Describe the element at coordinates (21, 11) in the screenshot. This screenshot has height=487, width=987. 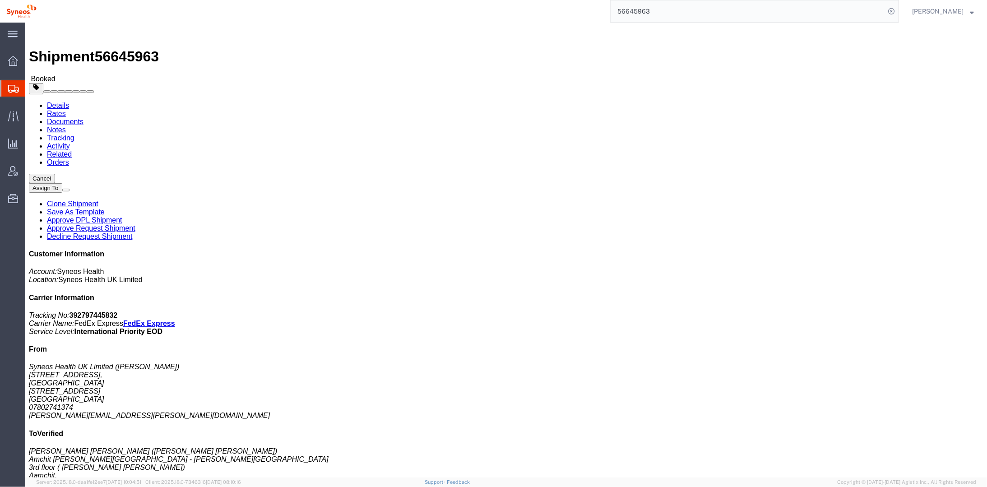
I see `img: logo` at that location.